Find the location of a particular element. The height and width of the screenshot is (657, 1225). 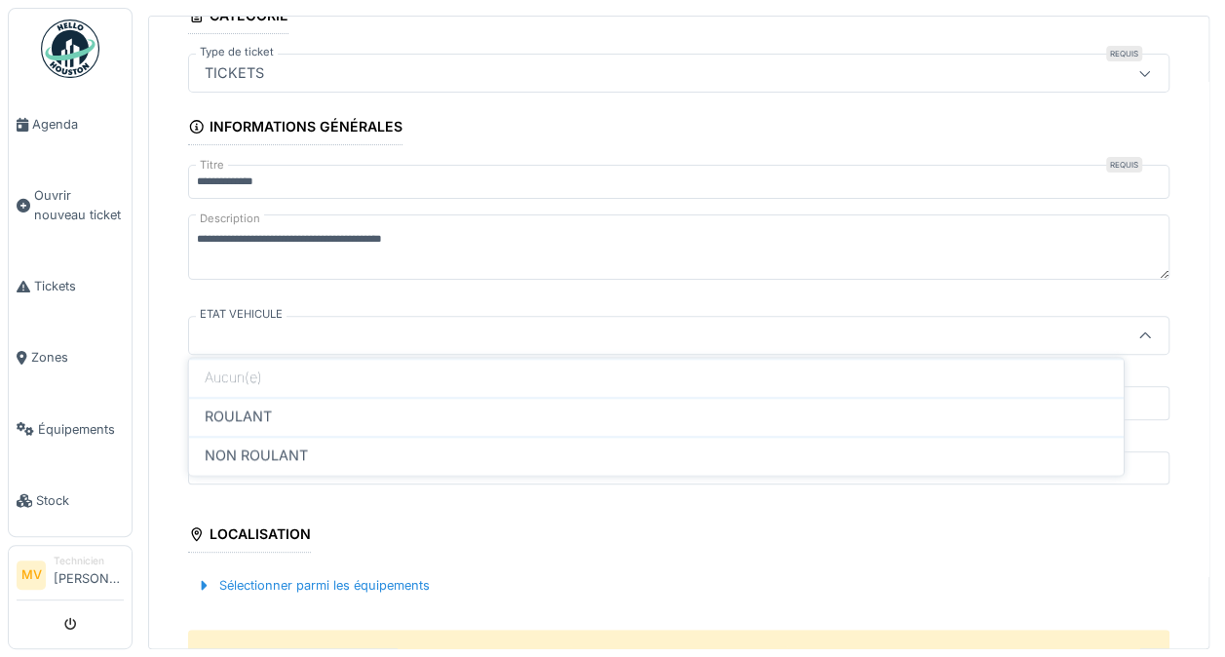

a: Tickets is located at coordinates (70, 286).